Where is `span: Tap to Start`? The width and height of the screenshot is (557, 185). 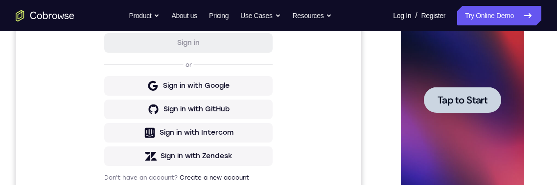 span: Tap to Start is located at coordinates (69, 144).